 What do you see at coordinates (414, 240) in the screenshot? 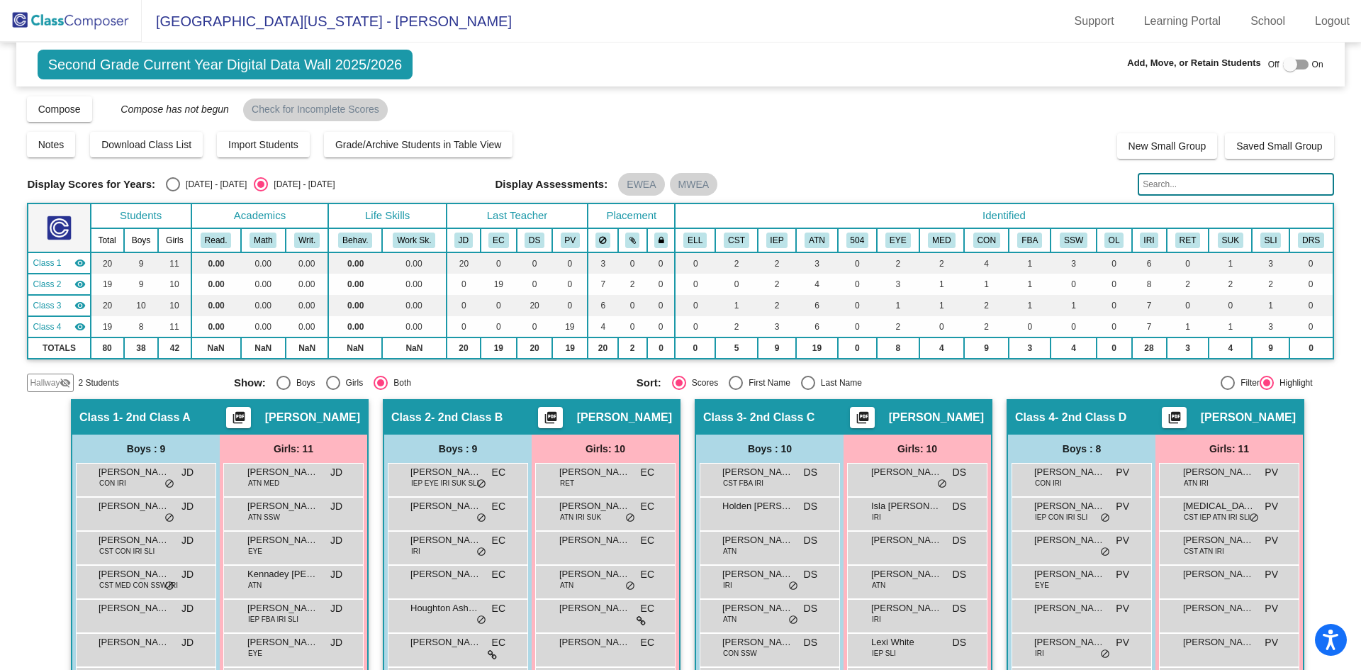
I see `button: Work Sk.` at bounding box center [414, 240].